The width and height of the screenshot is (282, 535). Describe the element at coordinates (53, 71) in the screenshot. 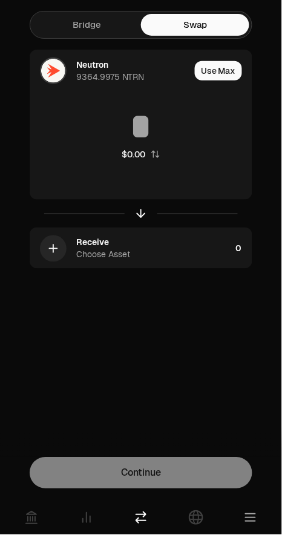

I see `img: NTRN Logo` at that location.